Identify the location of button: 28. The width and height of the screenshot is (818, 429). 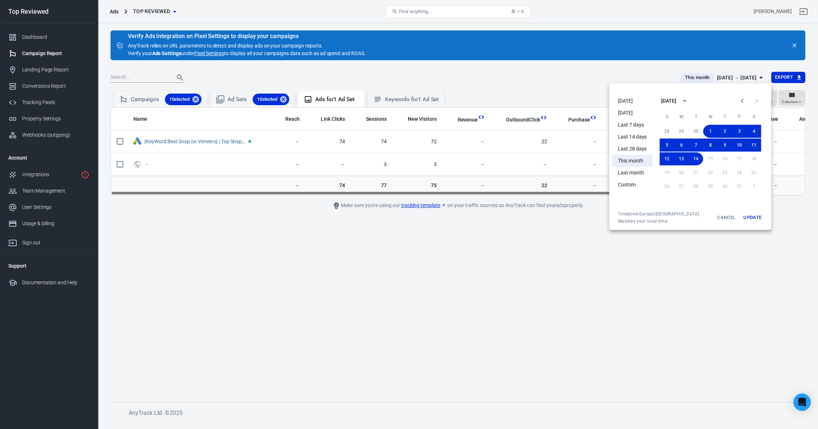
(667, 131).